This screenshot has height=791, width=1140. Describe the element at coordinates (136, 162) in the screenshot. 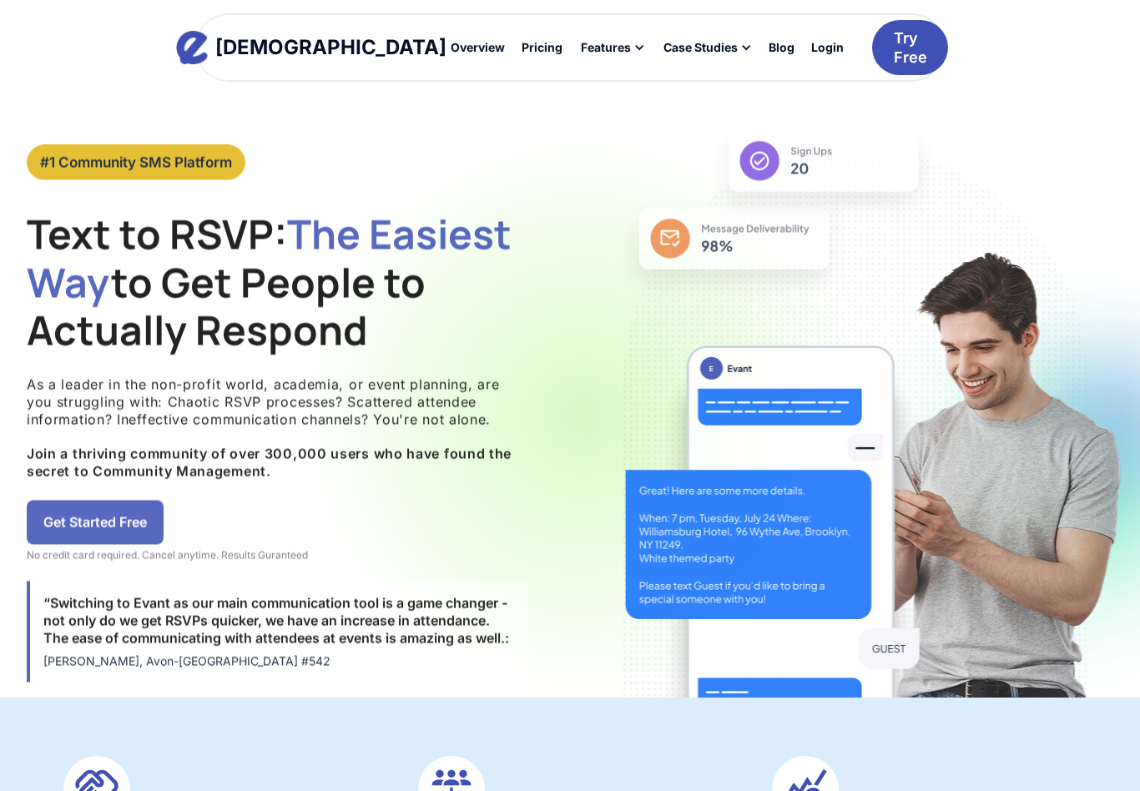

I see `a: #1 Community SMS Platform` at that location.